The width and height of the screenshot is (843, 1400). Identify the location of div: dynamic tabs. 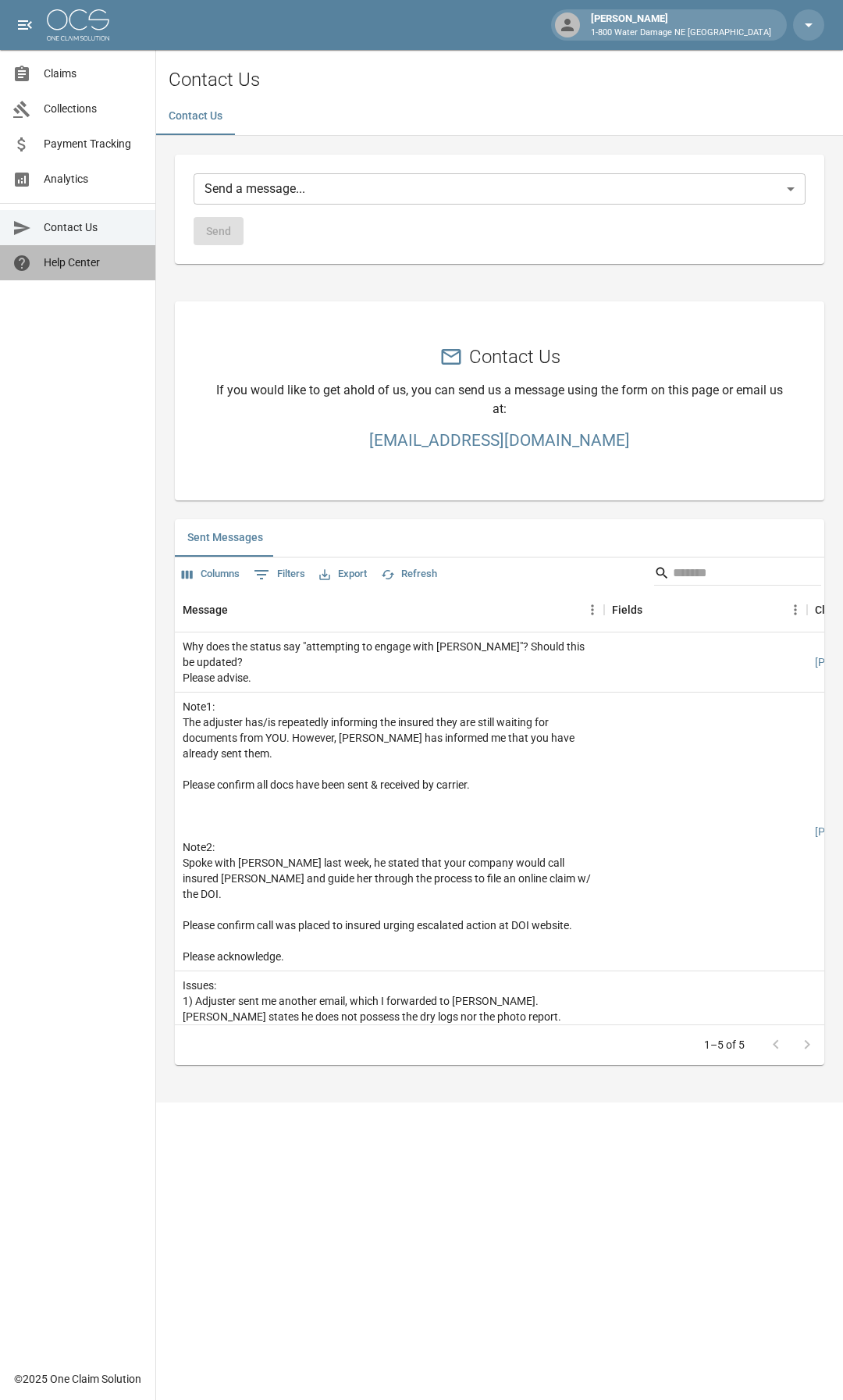
(499, 117).